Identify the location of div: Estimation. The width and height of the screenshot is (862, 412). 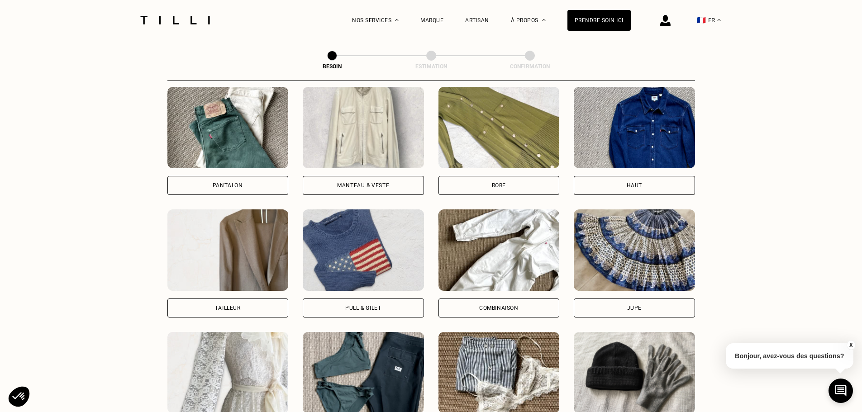
(431, 67).